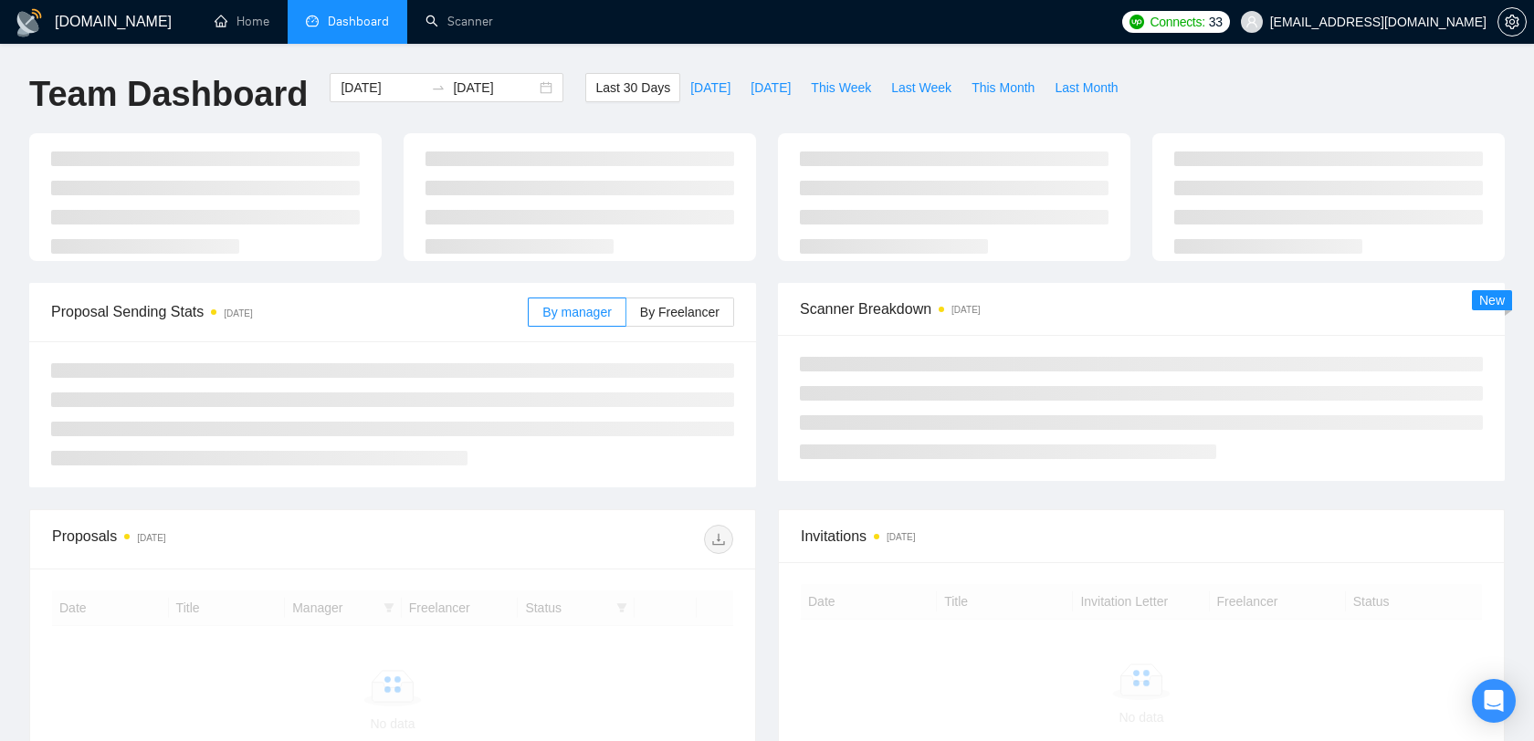 The image size is (1534, 741). What do you see at coordinates (29, 23) in the screenshot?
I see `img: logo` at bounding box center [29, 23].